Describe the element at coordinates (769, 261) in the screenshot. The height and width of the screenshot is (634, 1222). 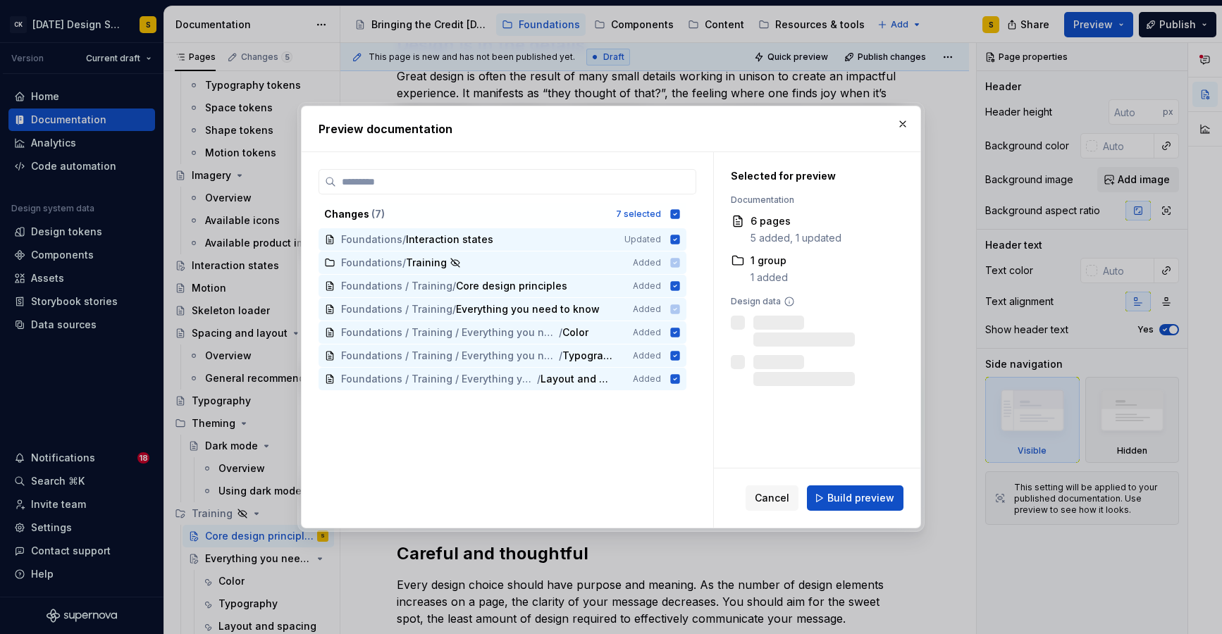
I see `div: 1 group` at that location.